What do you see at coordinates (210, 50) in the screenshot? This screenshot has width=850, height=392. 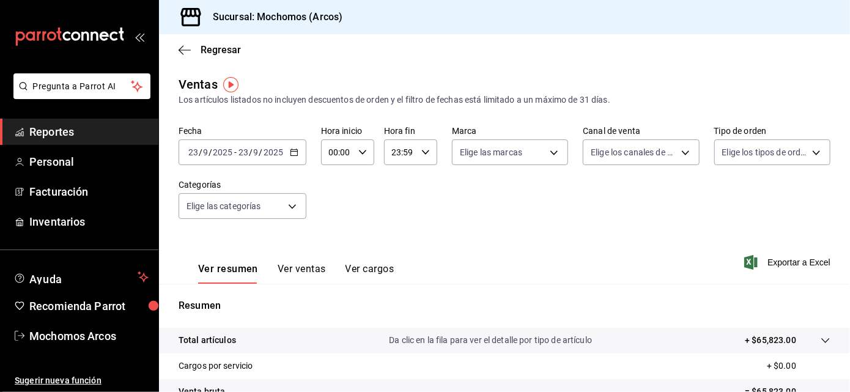 I see `button: Regresar` at bounding box center [210, 50].